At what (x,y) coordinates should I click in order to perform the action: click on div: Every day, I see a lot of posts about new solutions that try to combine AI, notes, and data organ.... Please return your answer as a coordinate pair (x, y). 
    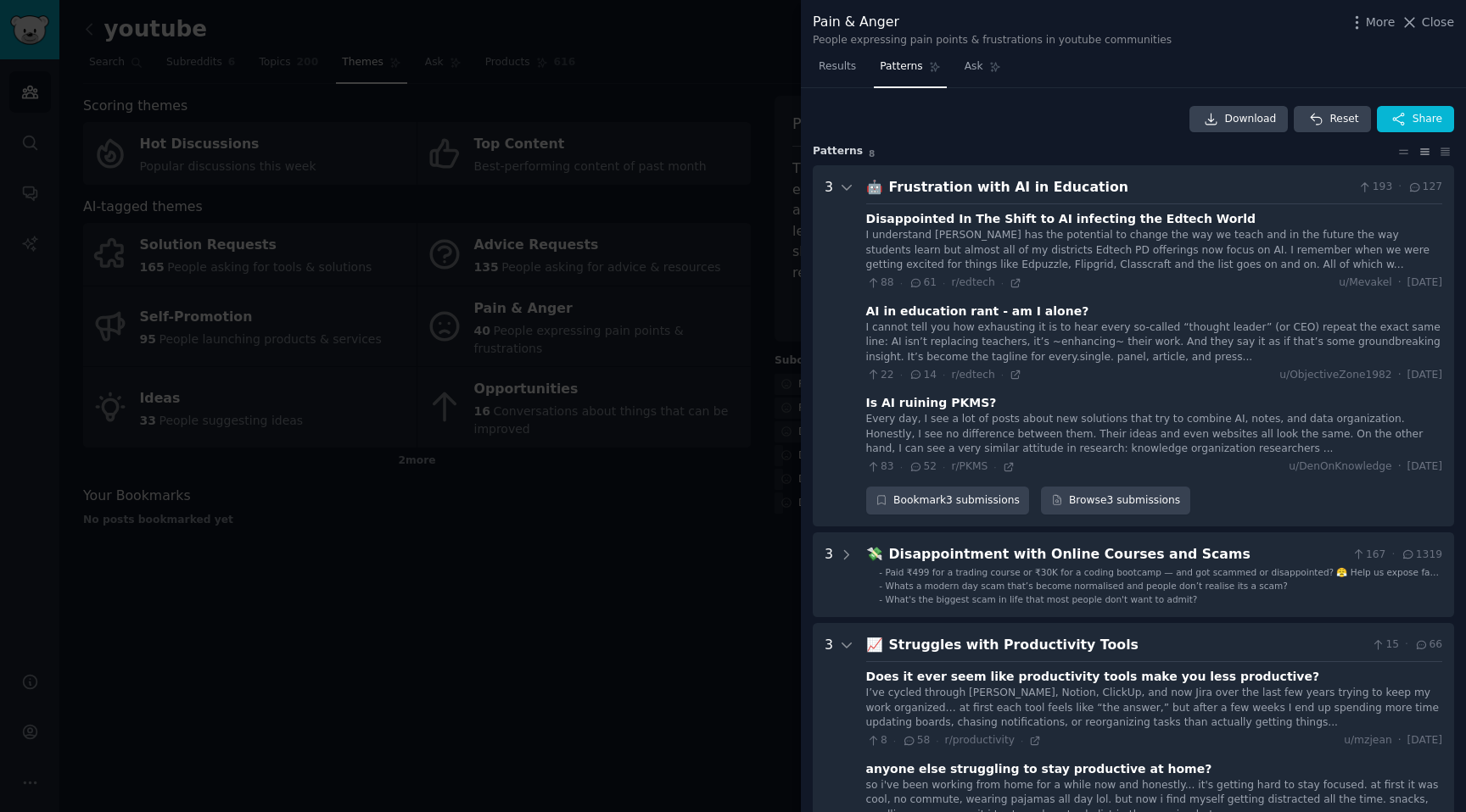
    Looking at the image, I should click on (1154, 434).